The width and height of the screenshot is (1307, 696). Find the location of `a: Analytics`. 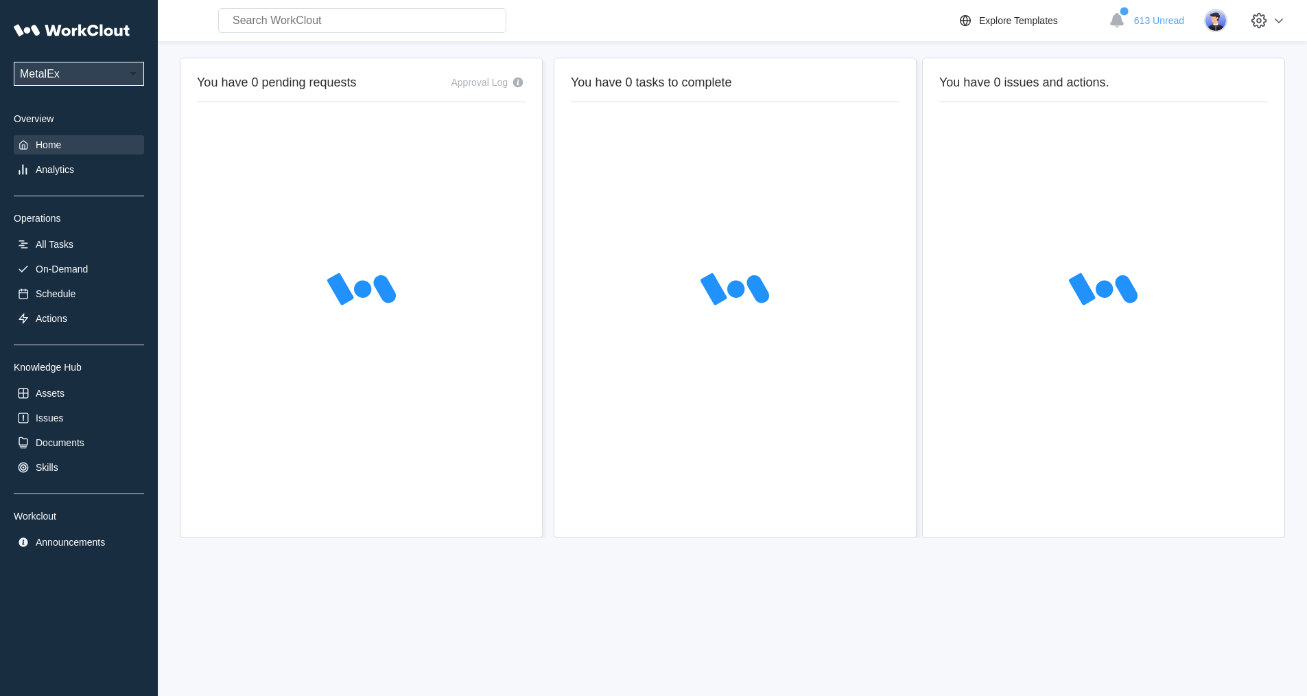

a: Analytics is located at coordinates (79, 169).